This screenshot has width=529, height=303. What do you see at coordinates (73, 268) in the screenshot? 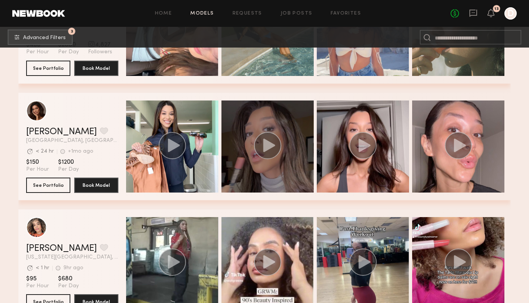
I see `div: 9hr ago` at bounding box center [73, 268].